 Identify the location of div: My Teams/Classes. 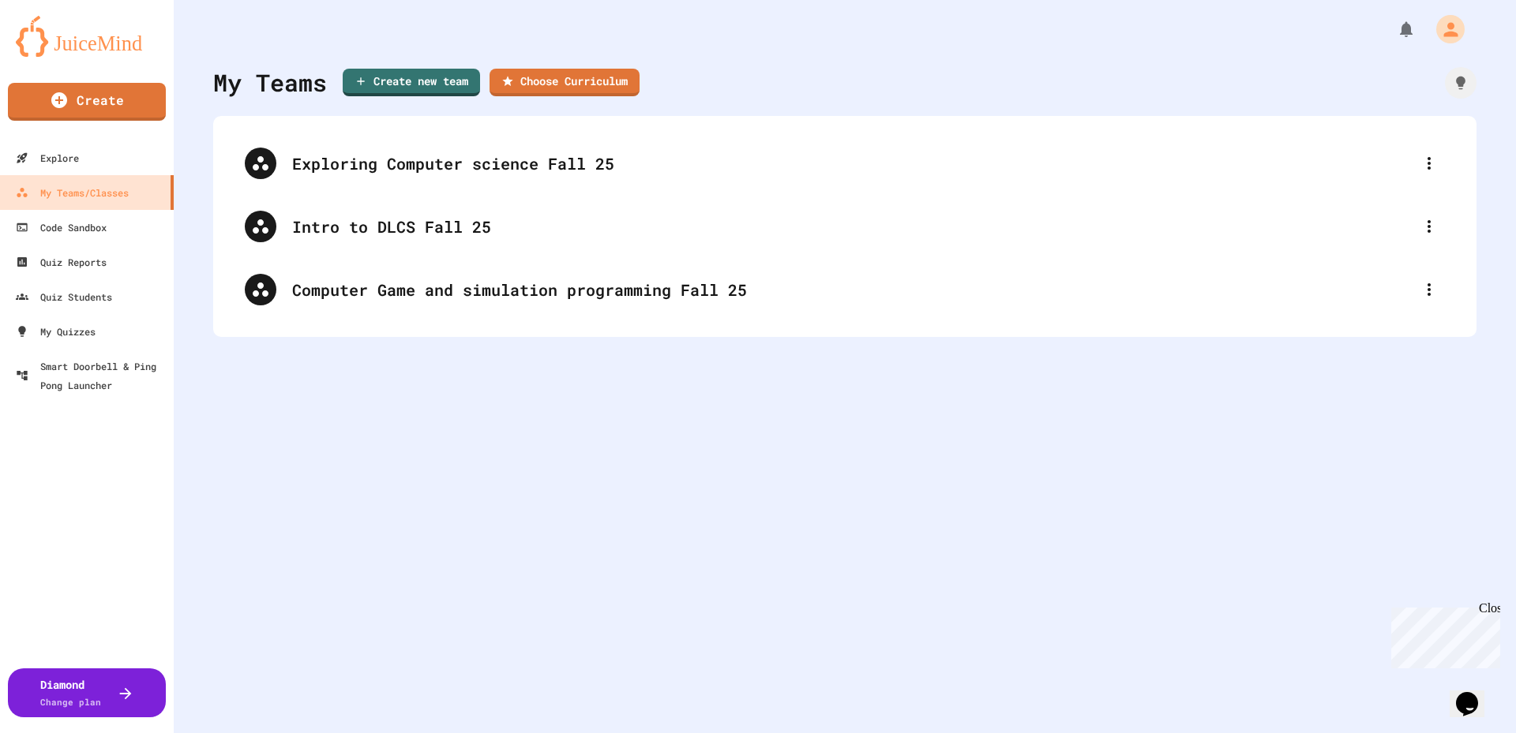
(72, 193).